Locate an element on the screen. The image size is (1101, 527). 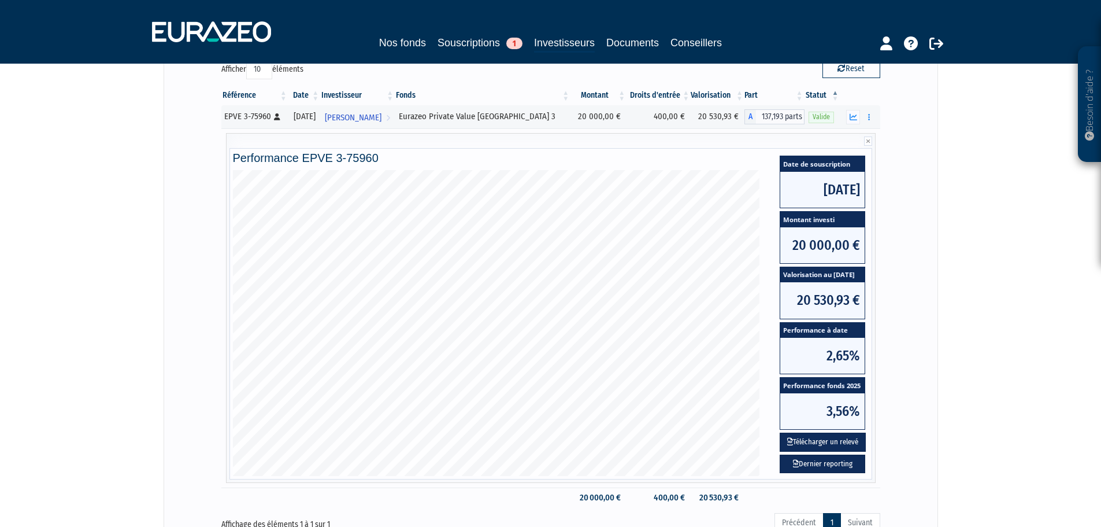
i: [Français] Personne physique is located at coordinates (277, 117).